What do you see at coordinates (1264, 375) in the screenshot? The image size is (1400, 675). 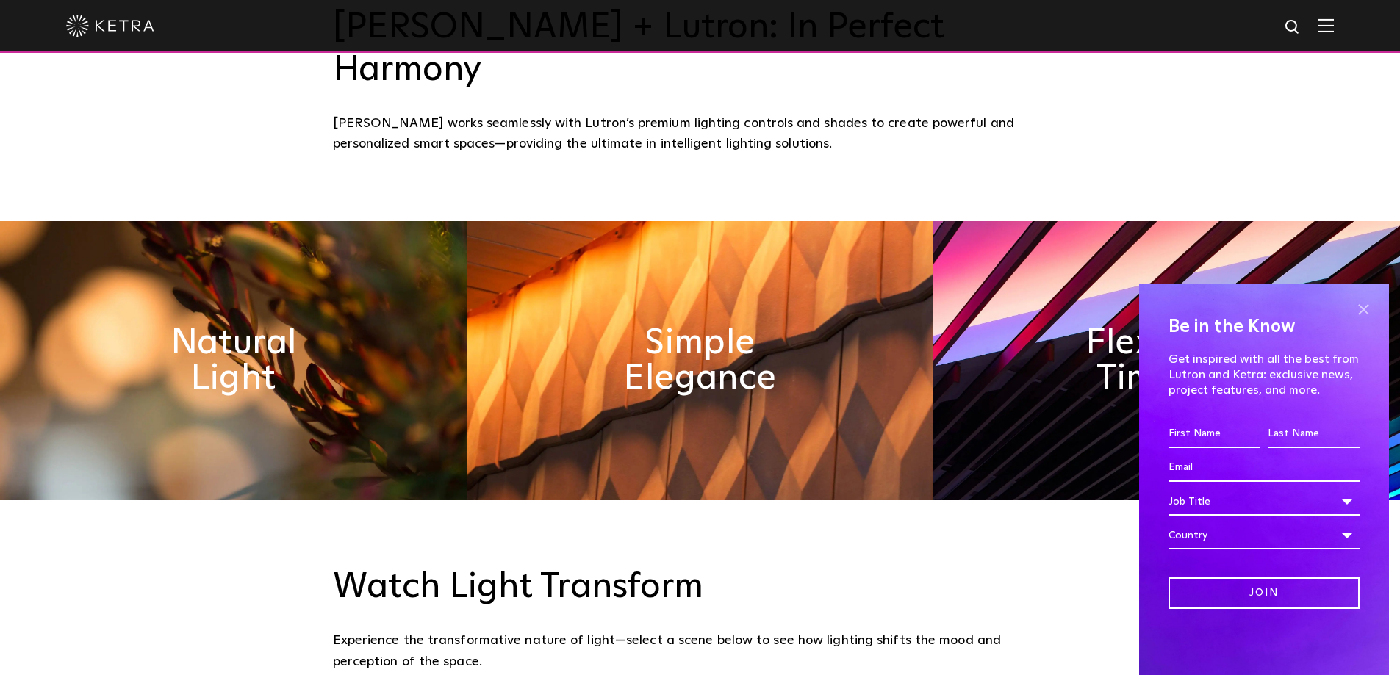 I see `p: Get inspired with all the best from Lutron and Ketra: exclusive news, project features, and more.` at bounding box center [1264, 375].